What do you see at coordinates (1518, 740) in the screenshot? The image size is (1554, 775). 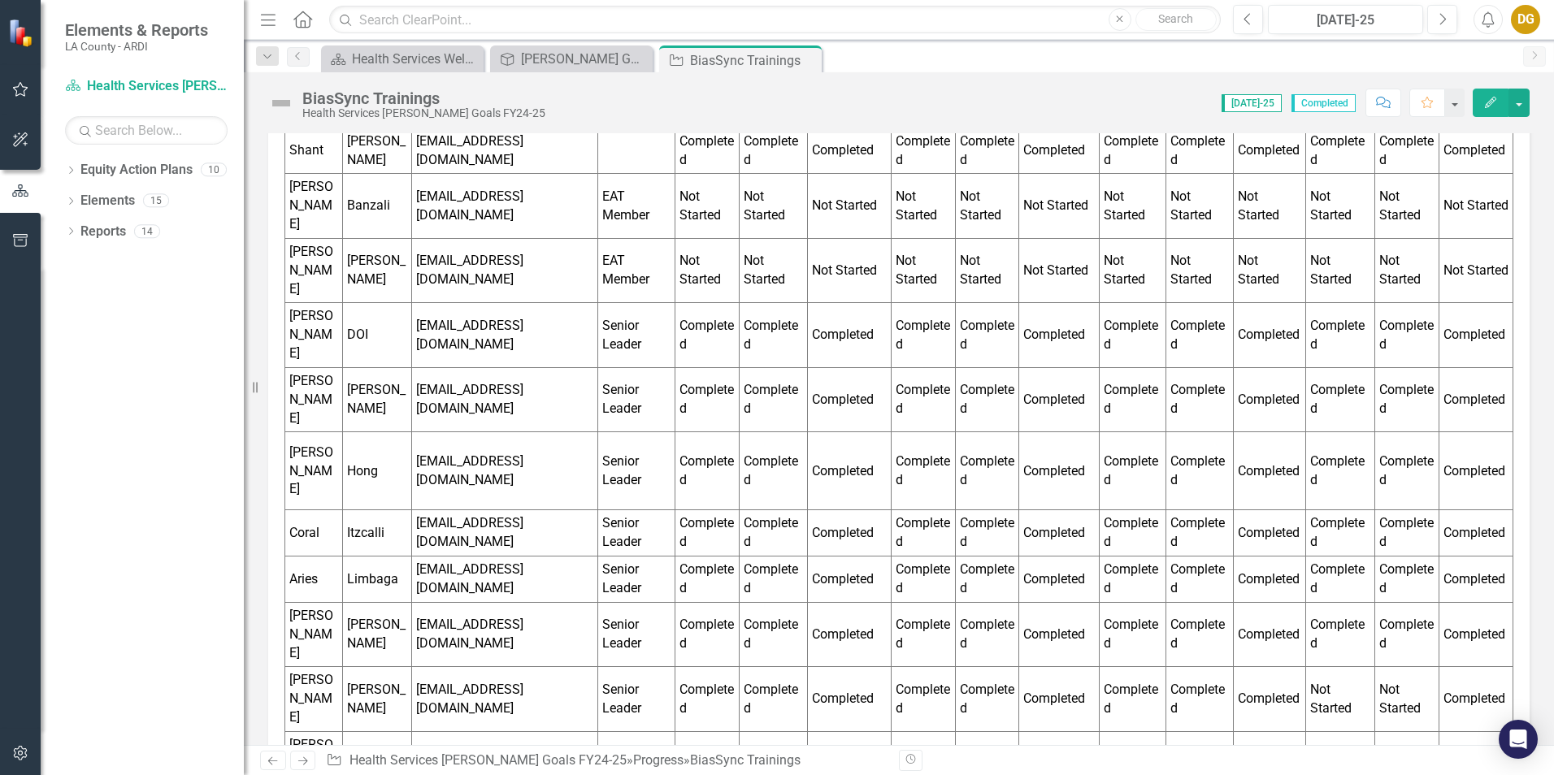 I see `div: Open Intercom Messenger` at bounding box center [1518, 740].